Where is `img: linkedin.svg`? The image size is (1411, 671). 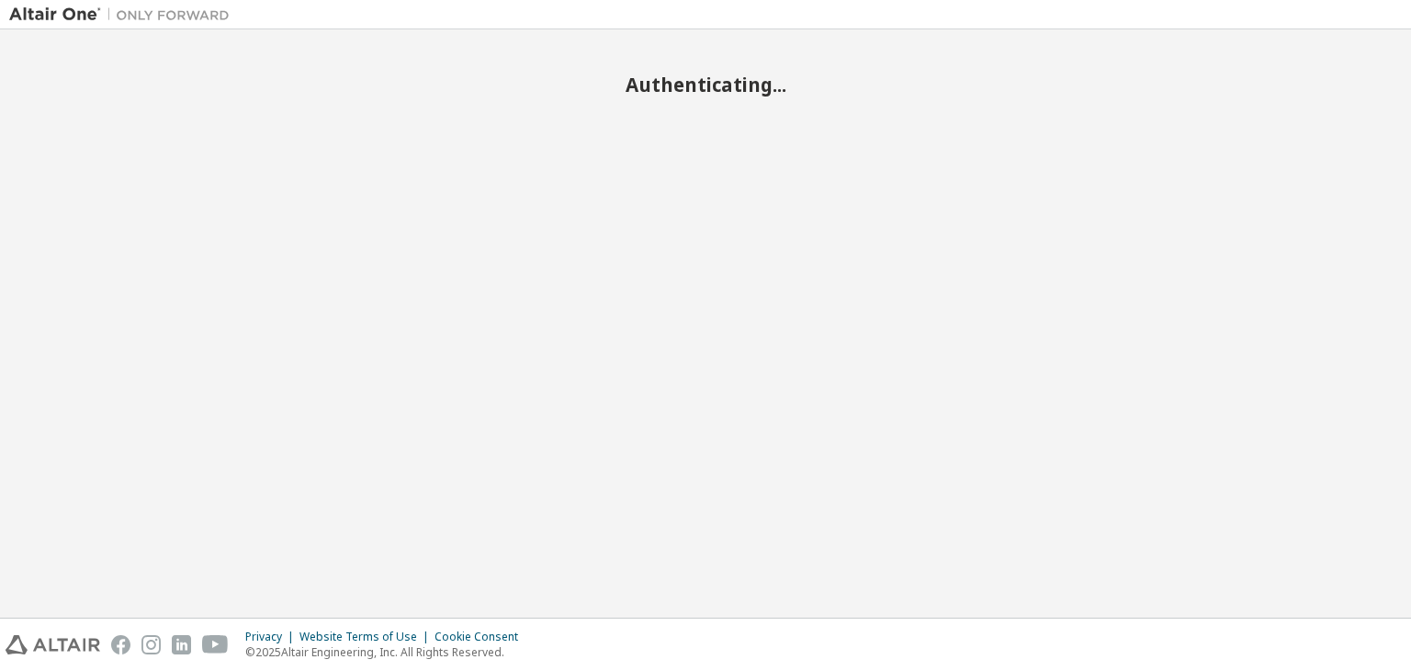 img: linkedin.svg is located at coordinates (181, 644).